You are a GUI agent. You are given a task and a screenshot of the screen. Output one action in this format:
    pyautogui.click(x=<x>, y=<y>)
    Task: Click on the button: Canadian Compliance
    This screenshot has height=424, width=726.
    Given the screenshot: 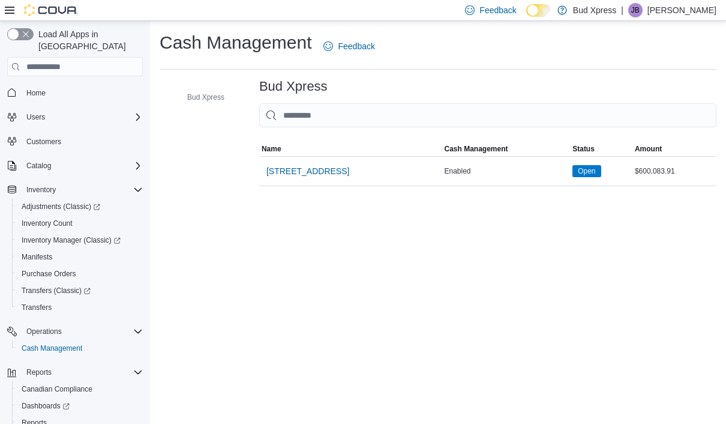 What is the action you would take?
    pyautogui.click(x=80, y=389)
    